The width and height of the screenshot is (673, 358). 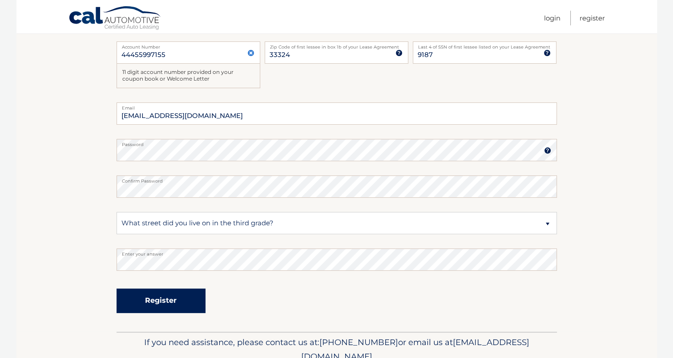 What do you see at coordinates (484, 45) in the screenshot?
I see `label: Last 4 of SSN of first lessee listed on your Lease Agreement` at bounding box center [484, 45].